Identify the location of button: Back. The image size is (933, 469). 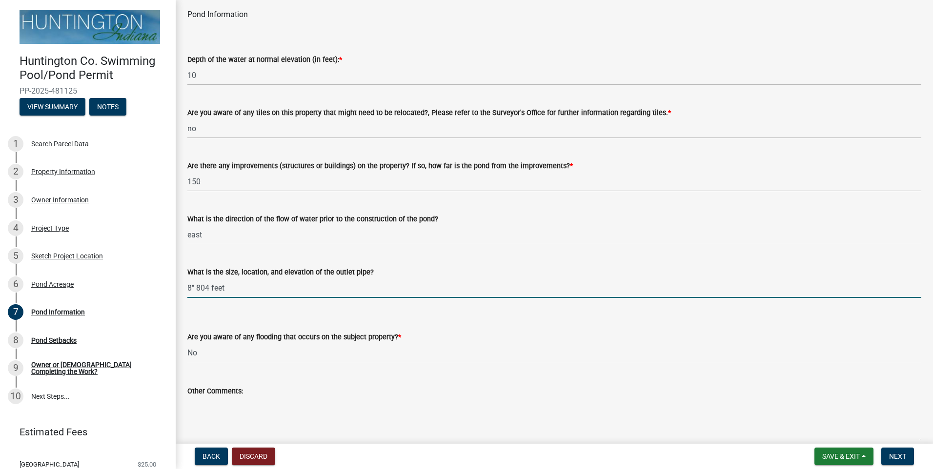
(211, 457).